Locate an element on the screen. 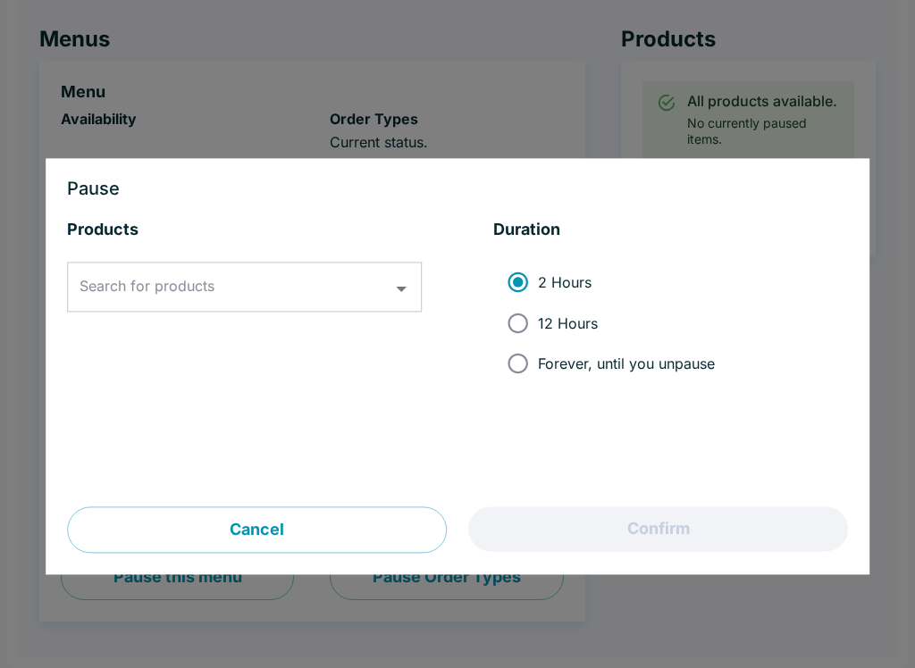  h5: Duration is located at coordinates (670, 231).